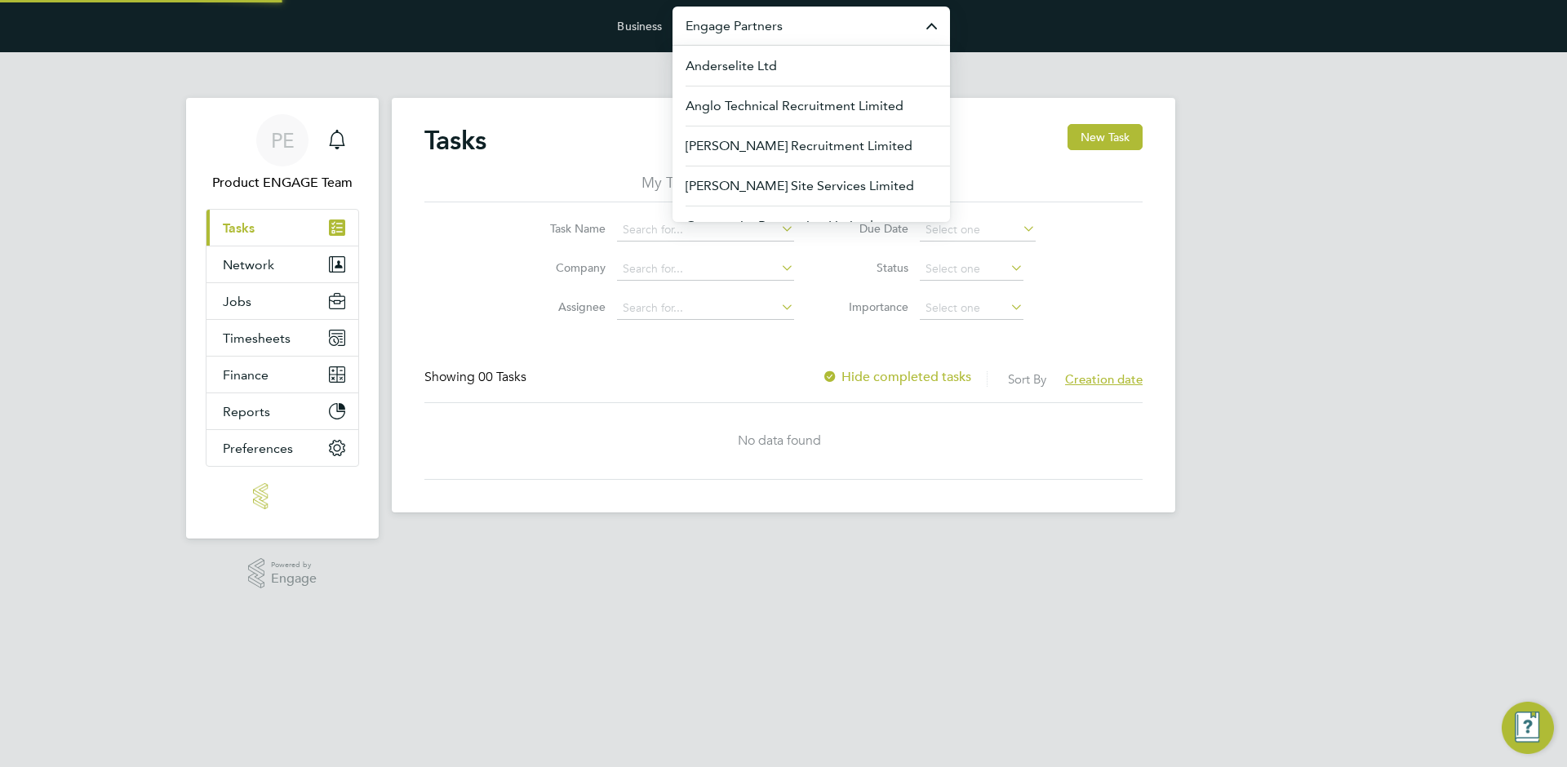  Describe the element at coordinates (282, 318) in the screenshot. I see `nav: Main navigation` at that location.